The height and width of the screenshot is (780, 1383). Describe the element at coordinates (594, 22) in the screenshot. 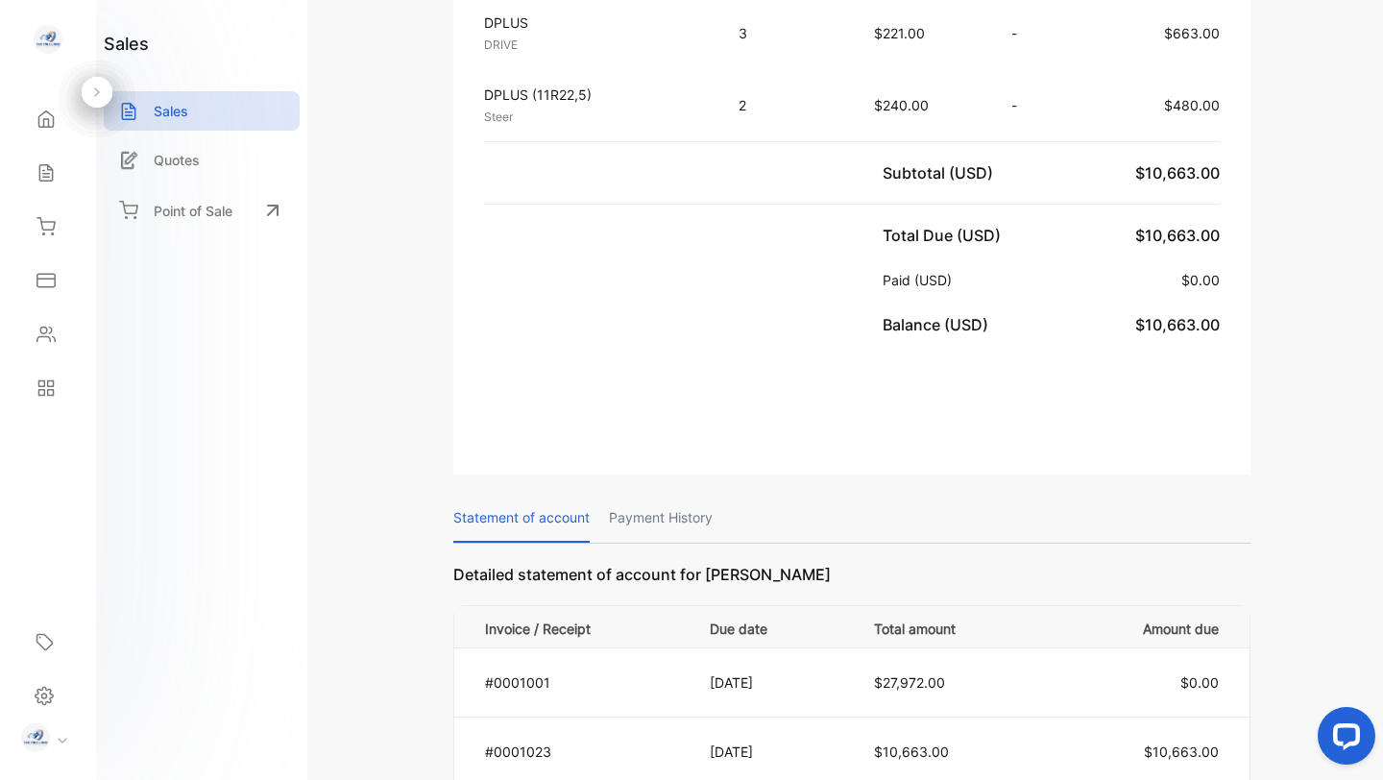

I see `p: DPLUS` at that location.